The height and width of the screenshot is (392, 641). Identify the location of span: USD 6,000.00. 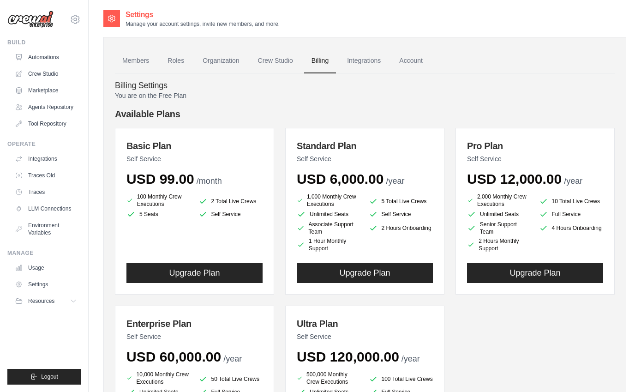
(340, 178).